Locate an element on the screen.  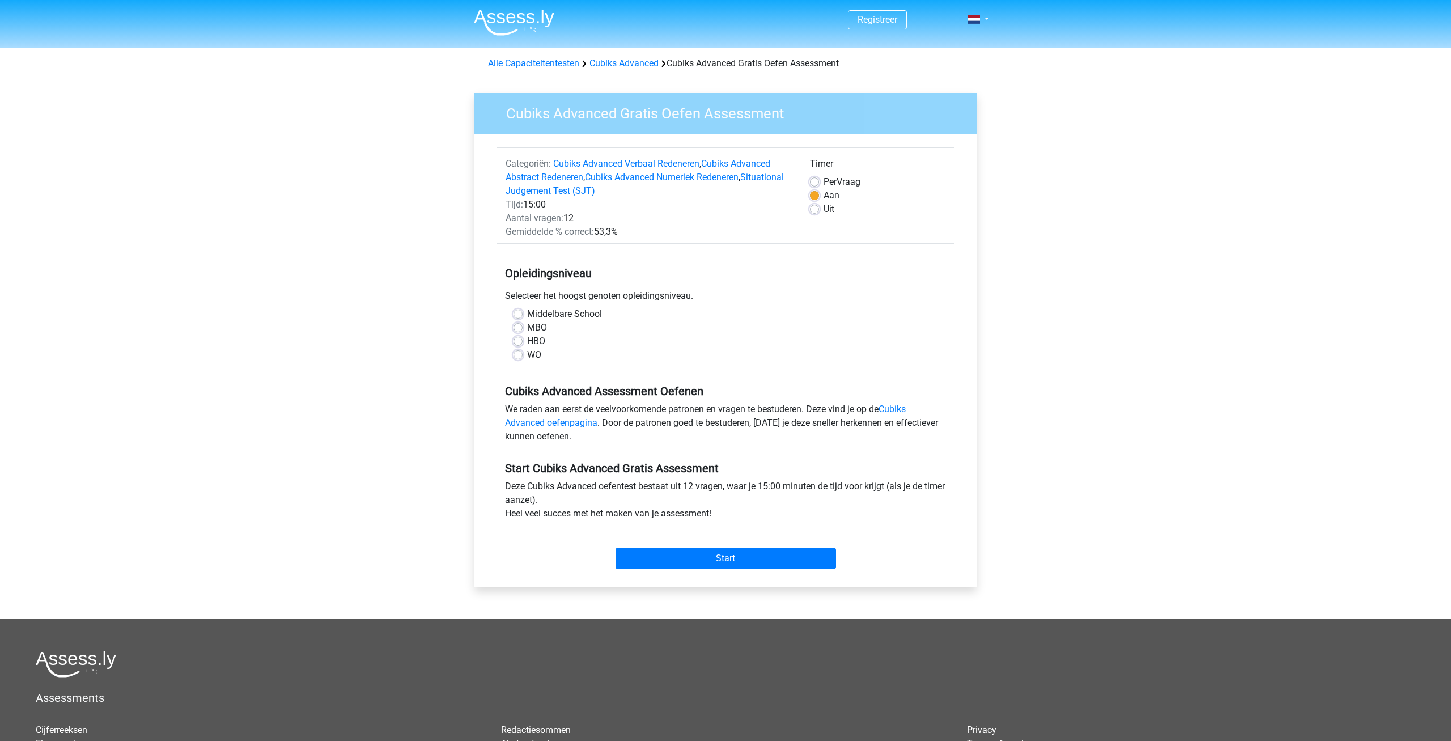
label: Uit is located at coordinates (829, 209).